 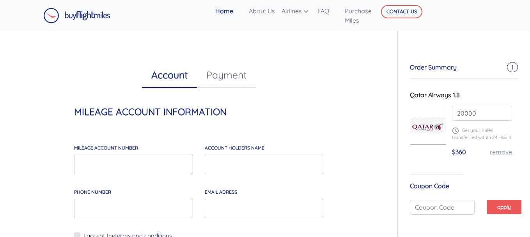 I want to click on img: schedule.png, so click(x=455, y=130).